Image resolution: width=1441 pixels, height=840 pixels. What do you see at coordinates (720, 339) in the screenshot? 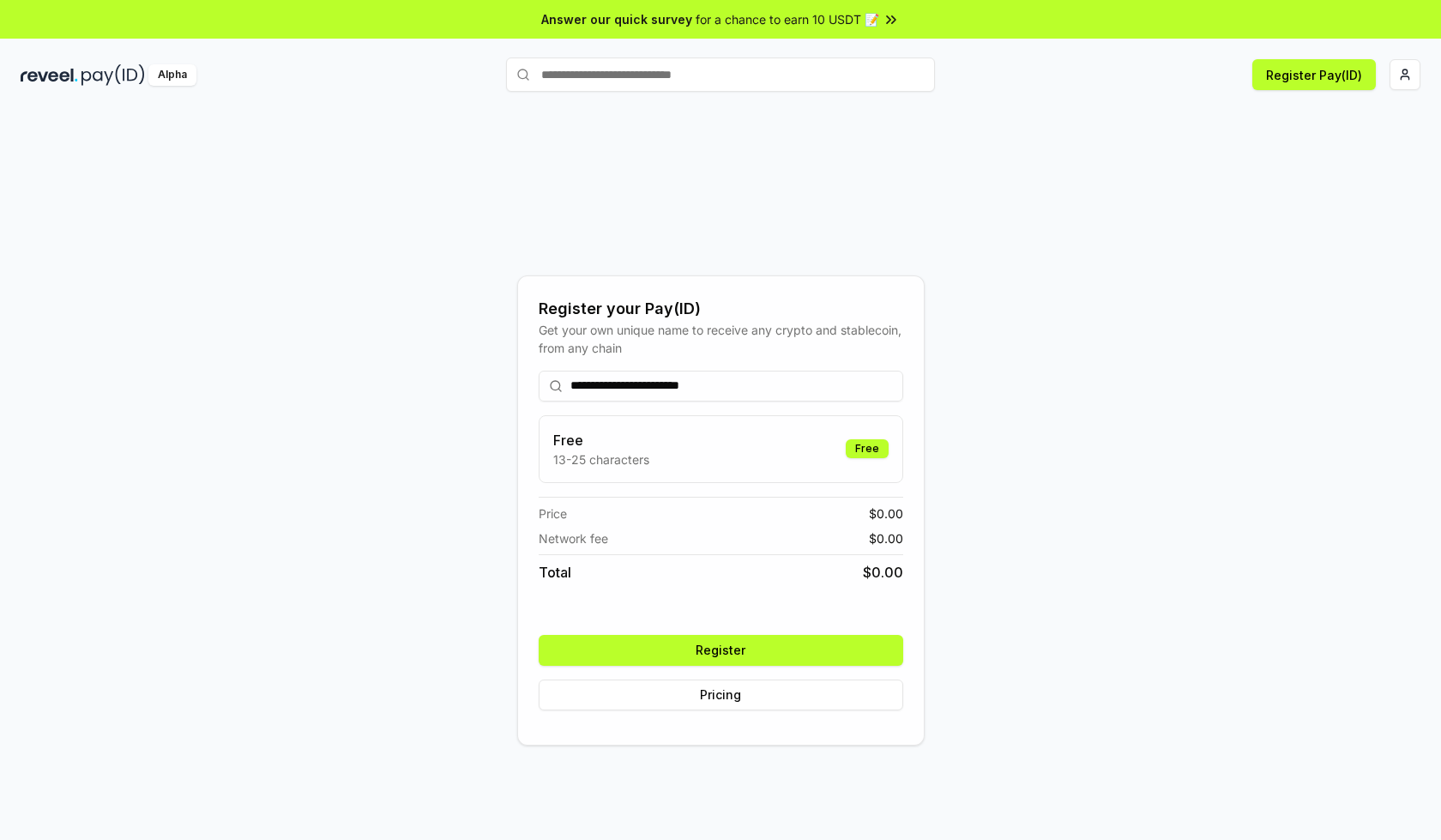
I see `div: Get your own unique name to receive any crypto and stablecoin, from any chain` at bounding box center [720, 339].